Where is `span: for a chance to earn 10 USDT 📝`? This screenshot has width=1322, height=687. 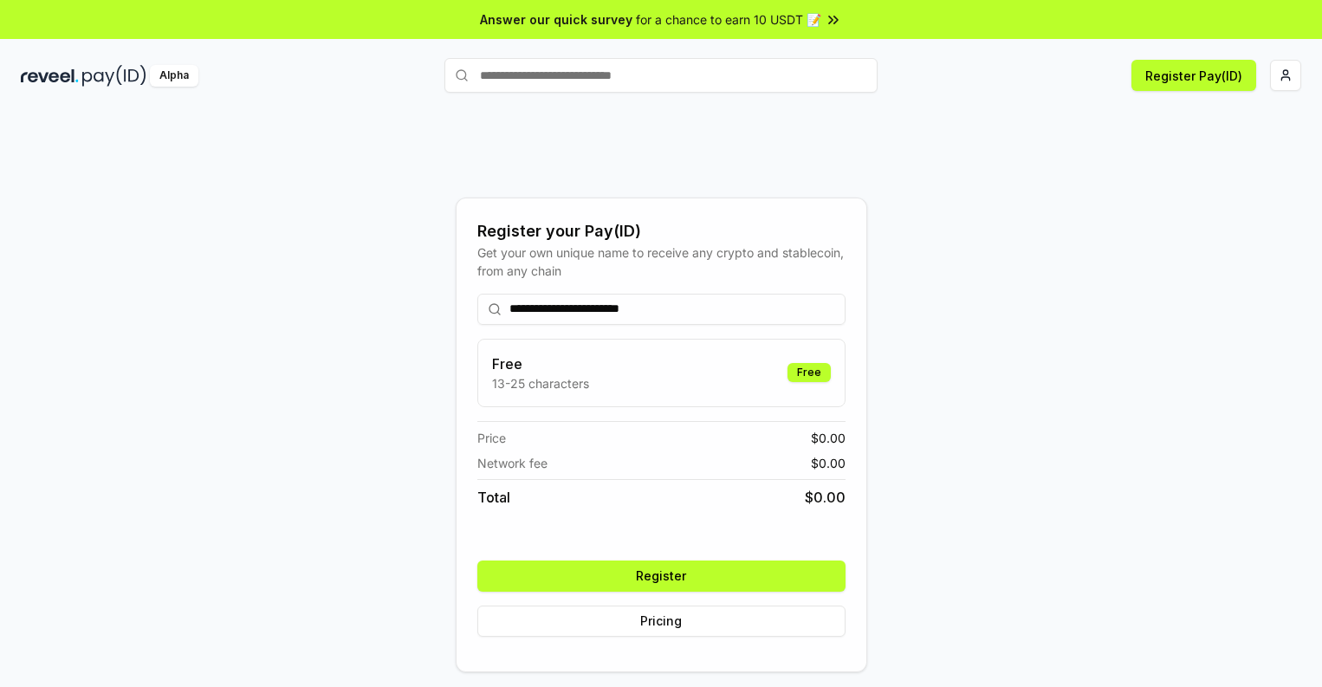
span: for a chance to earn 10 USDT 📝 is located at coordinates (729, 19).